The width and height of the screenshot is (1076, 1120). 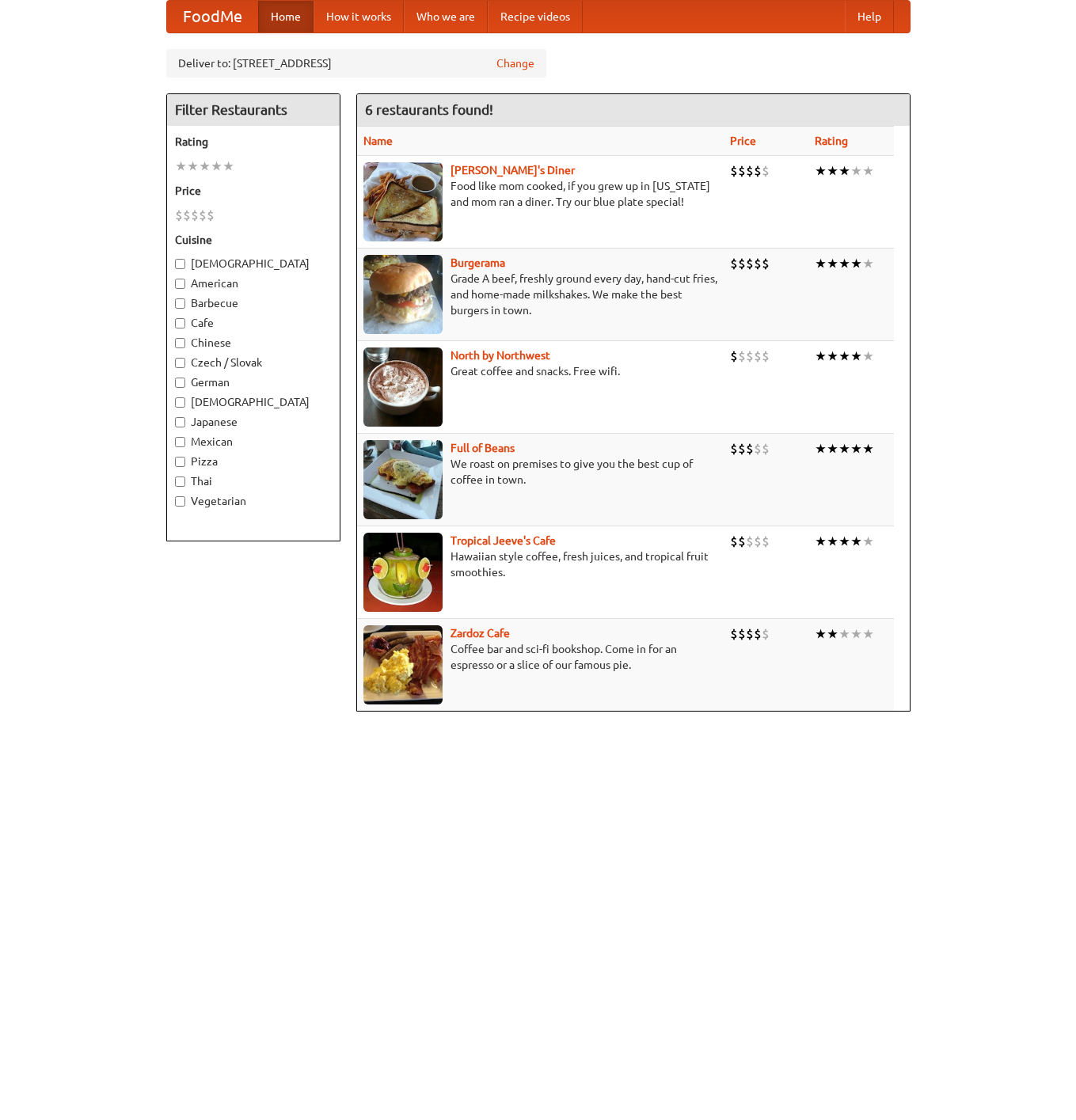 What do you see at coordinates (870, 16) in the screenshot?
I see `a: Help` at bounding box center [870, 16].